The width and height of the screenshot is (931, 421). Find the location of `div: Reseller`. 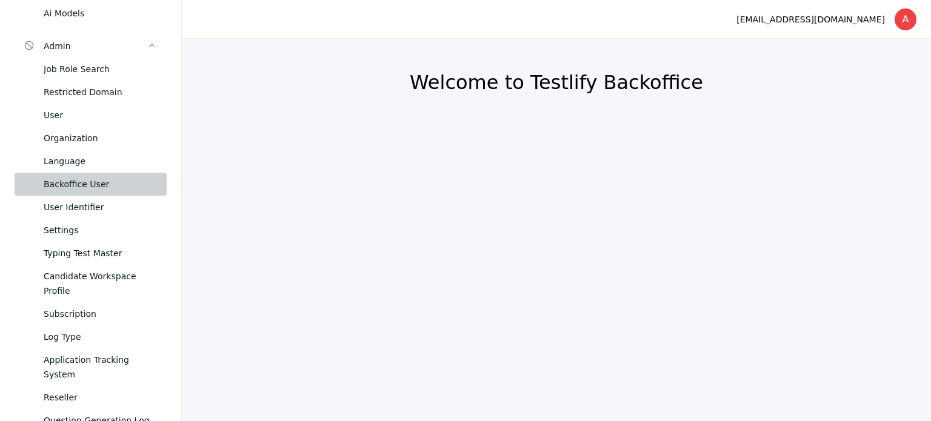

div: Reseller is located at coordinates (100, 398).